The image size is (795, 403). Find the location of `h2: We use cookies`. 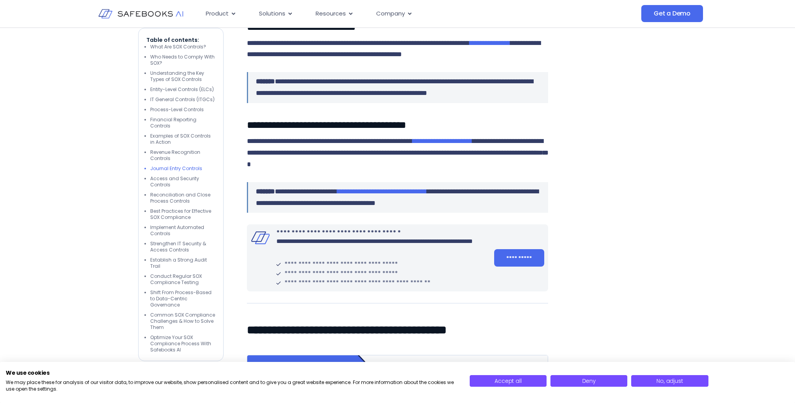

h2: We use cookies is located at coordinates (232, 373).